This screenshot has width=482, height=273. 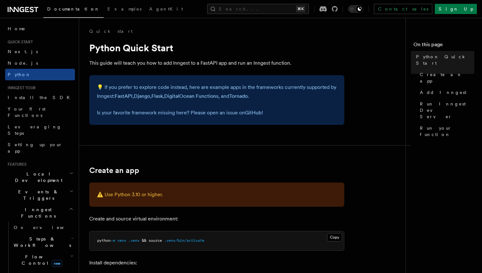 I want to click on span: Inngest tour, so click(x=20, y=88).